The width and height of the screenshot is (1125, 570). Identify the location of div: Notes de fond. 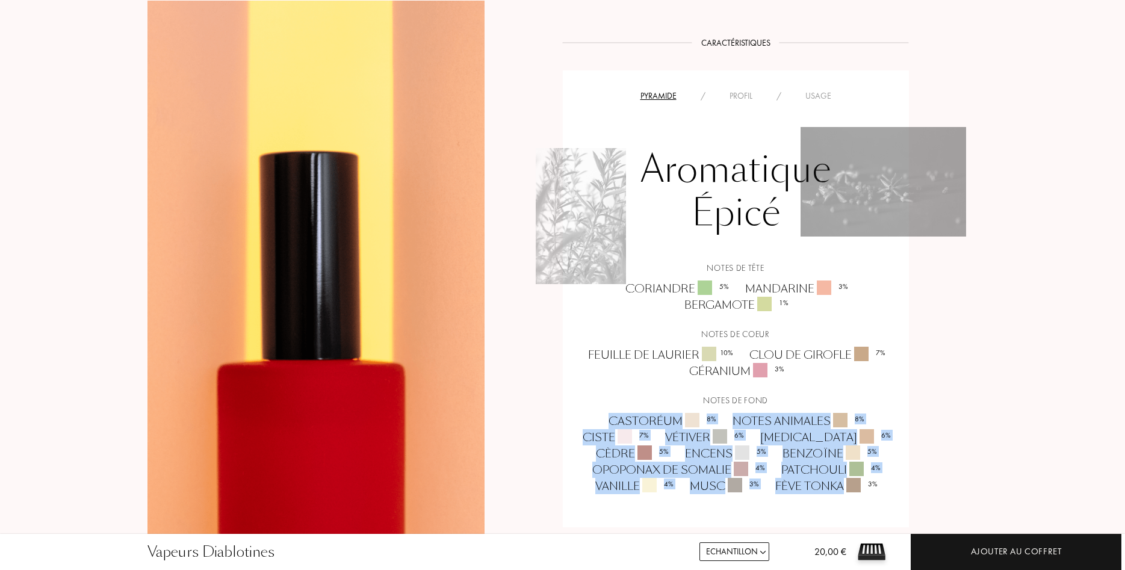
(735, 400).